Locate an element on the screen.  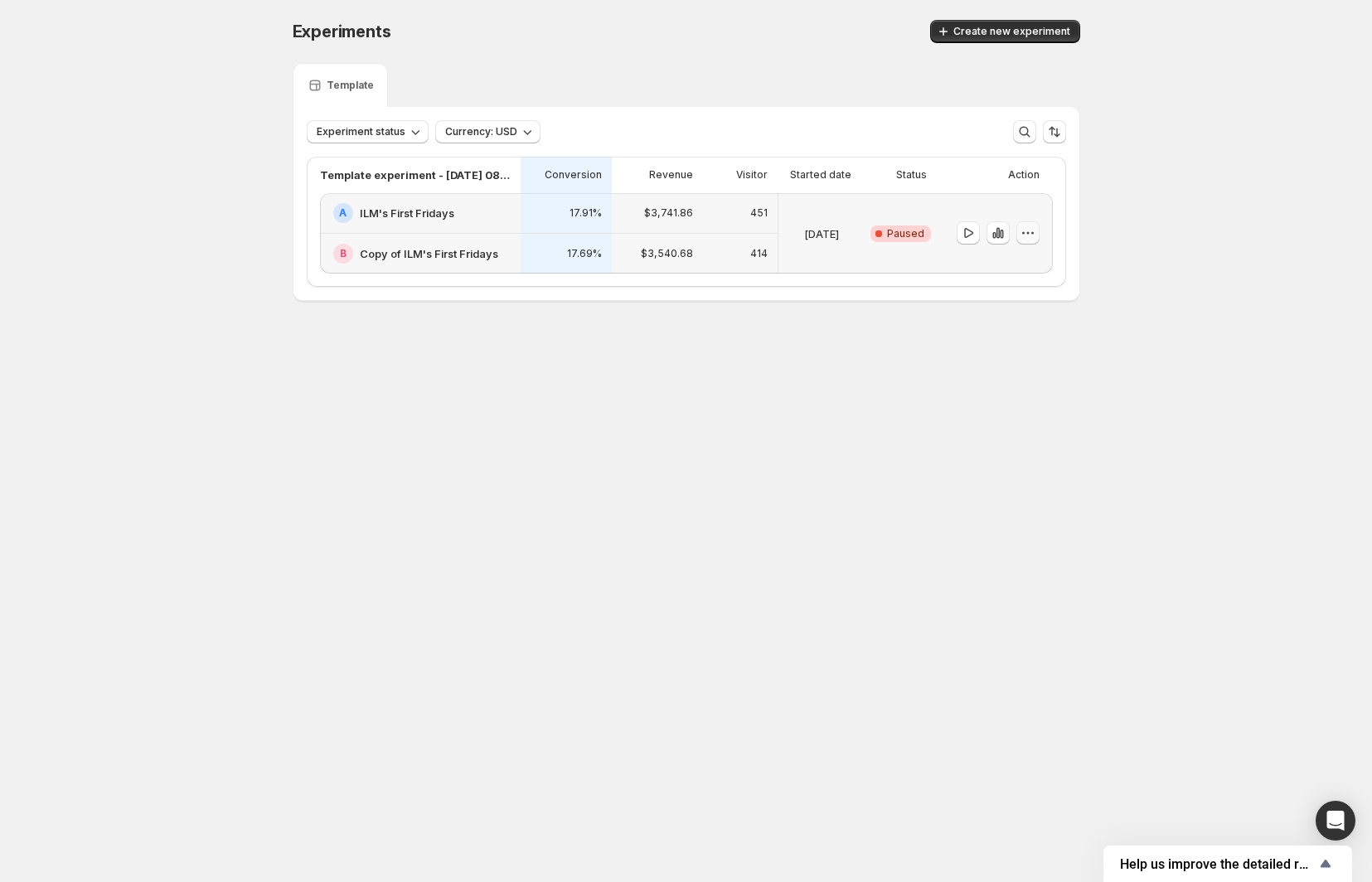
p: 17.69% is located at coordinates (584, 253).